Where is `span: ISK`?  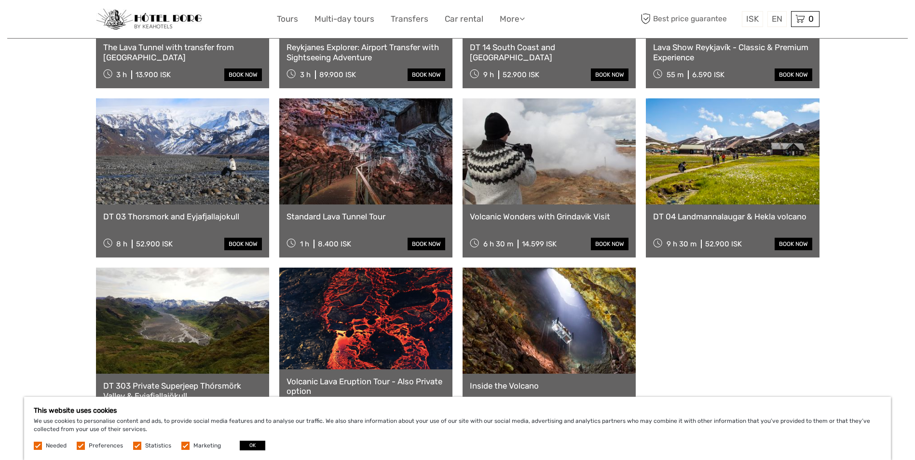
span: ISK is located at coordinates (753, 19).